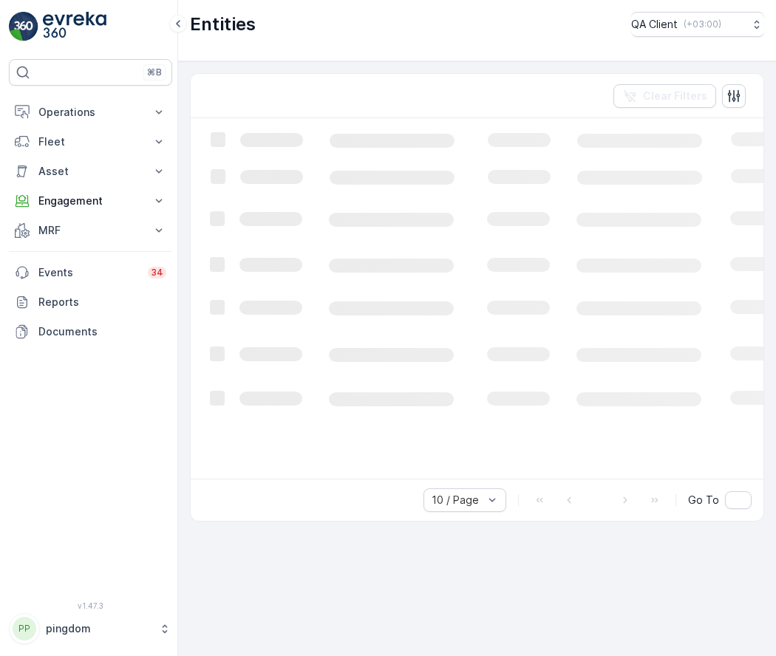 The width and height of the screenshot is (776, 656). What do you see at coordinates (102, 302) in the screenshot?
I see `p: Reports` at bounding box center [102, 302].